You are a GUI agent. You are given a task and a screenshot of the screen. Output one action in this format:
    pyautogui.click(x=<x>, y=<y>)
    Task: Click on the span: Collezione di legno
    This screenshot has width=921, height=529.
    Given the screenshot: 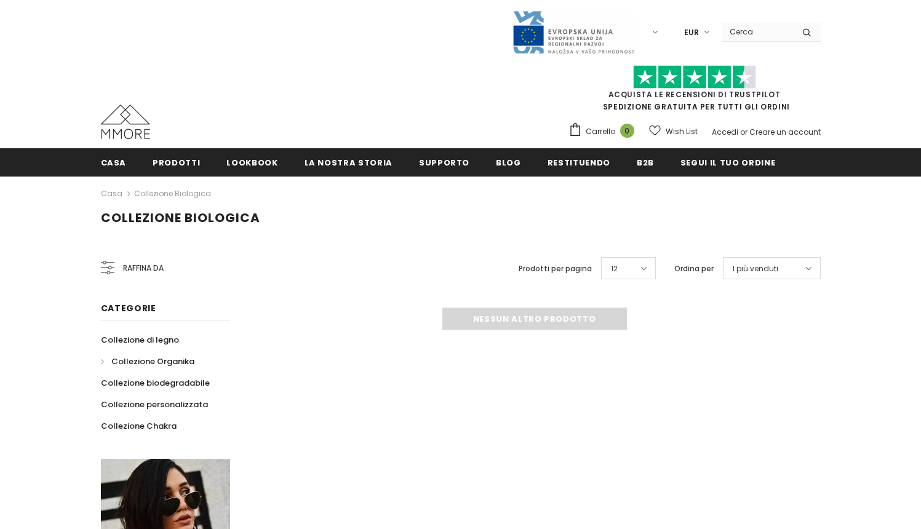 What is the action you would take?
    pyautogui.click(x=140, y=340)
    